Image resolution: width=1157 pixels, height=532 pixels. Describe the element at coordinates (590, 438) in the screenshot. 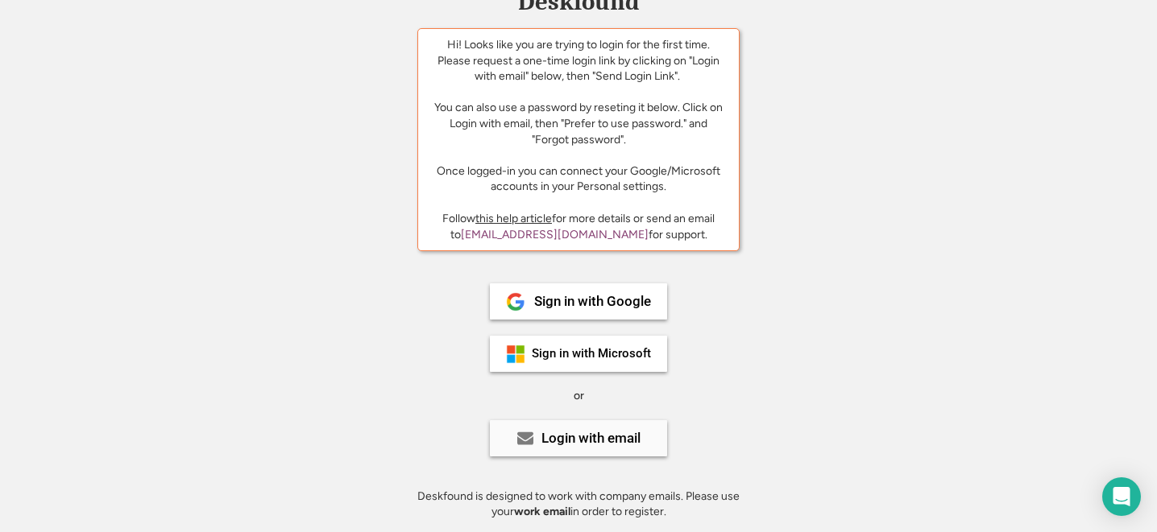

I see `div: Login with email` at that location.